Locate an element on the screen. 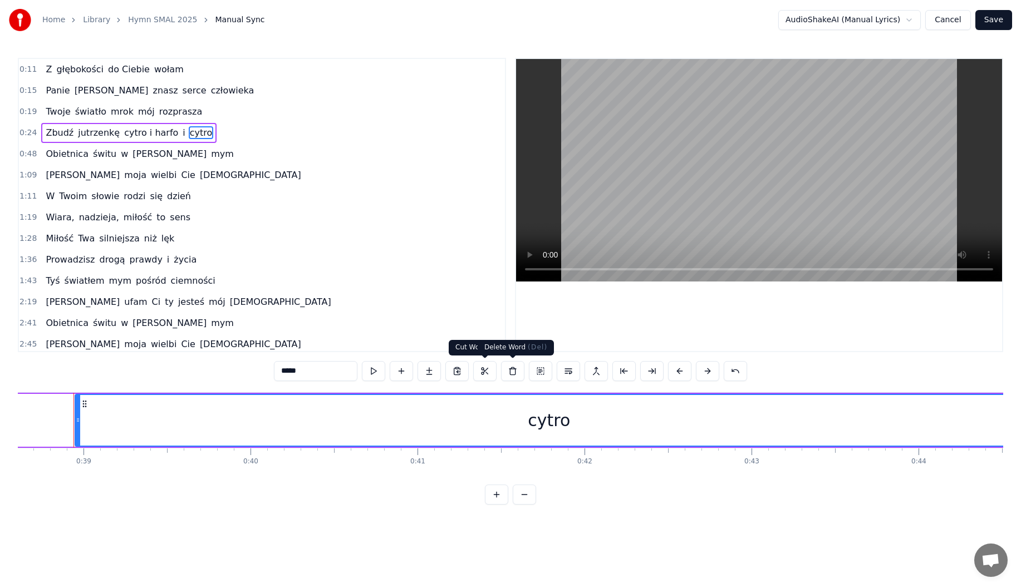 This screenshot has height=588, width=1021. span: Wiara, is located at coordinates (60, 217).